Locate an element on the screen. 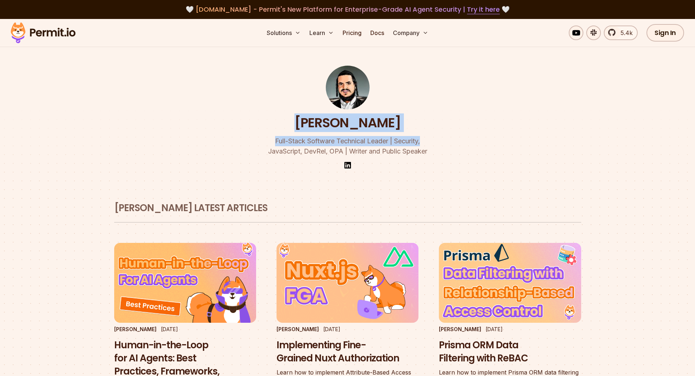 The width and height of the screenshot is (695, 376). img: Permit logo is located at coordinates (43, 33).